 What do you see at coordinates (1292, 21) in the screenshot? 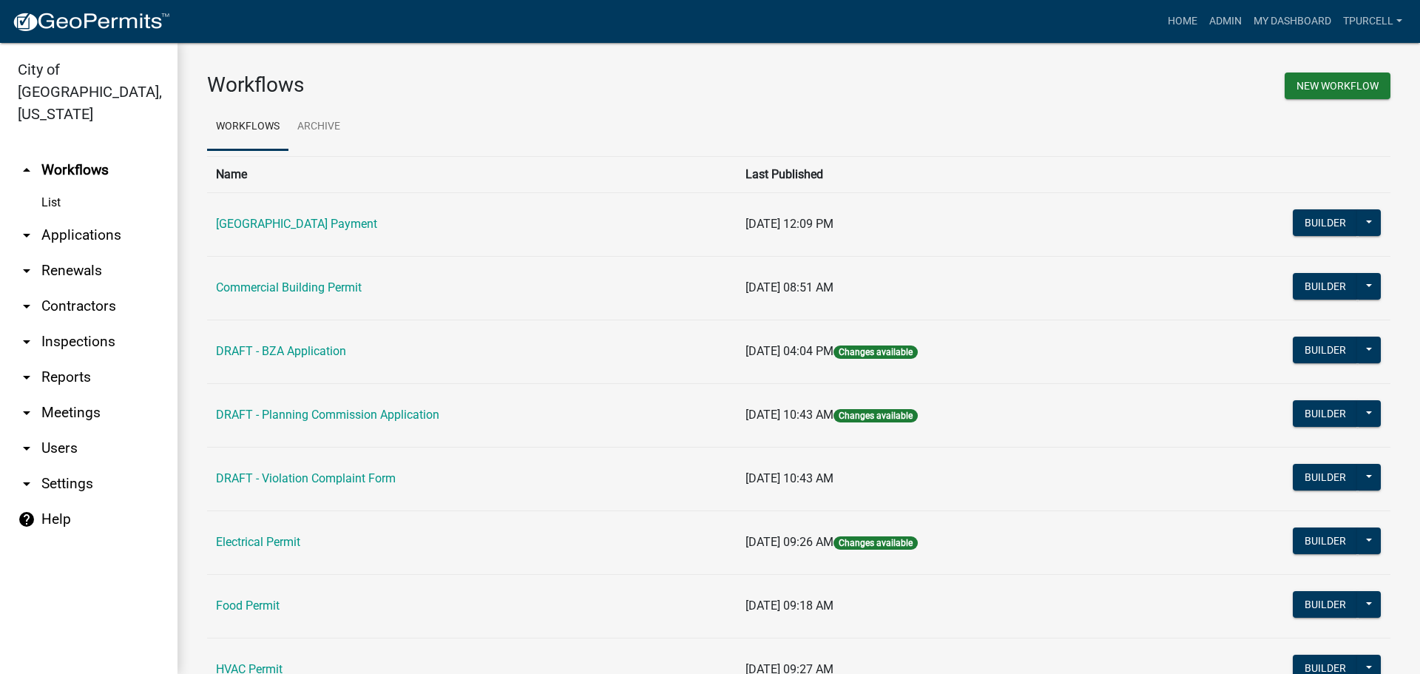
I see `a: My Dashboard` at bounding box center [1292, 21].